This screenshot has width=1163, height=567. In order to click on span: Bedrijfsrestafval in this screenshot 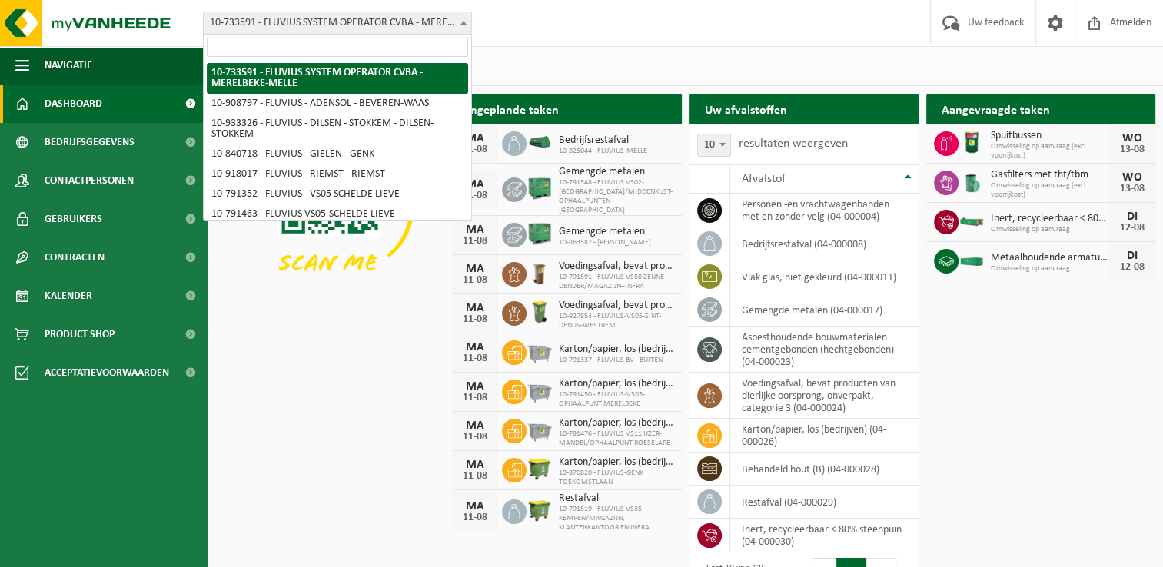, I will do `click(603, 141)`.